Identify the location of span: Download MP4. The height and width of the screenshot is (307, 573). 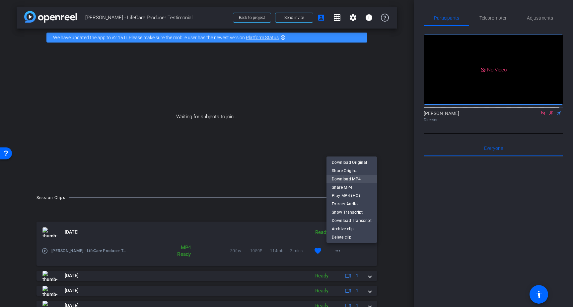
(352, 179).